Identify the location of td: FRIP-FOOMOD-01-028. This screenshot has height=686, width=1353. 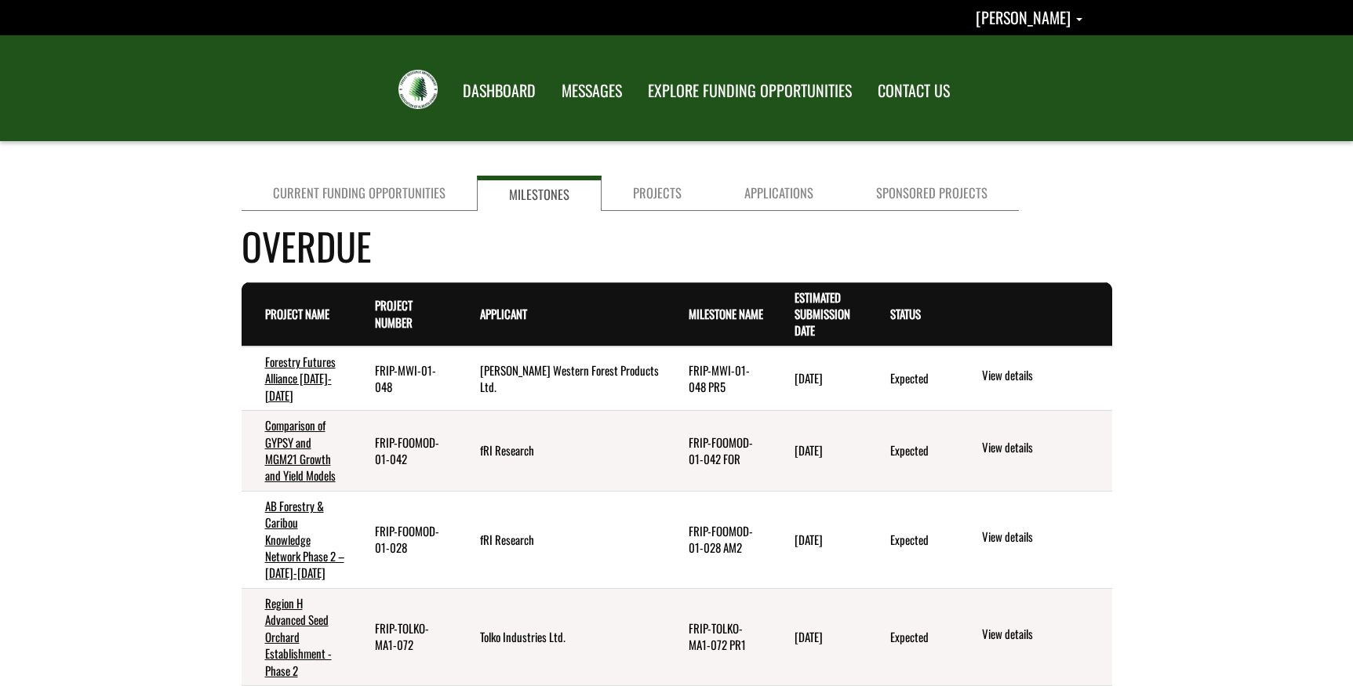
(403, 539).